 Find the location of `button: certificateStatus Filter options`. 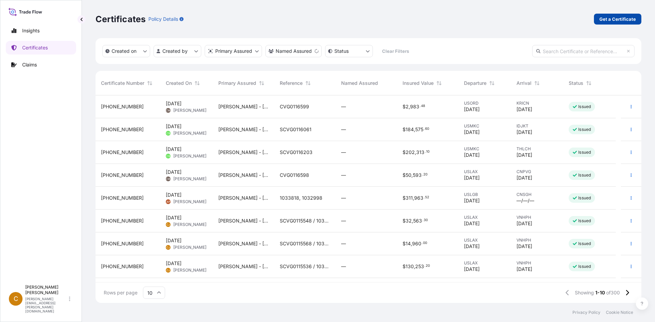

button: certificateStatus Filter options is located at coordinates (349, 51).